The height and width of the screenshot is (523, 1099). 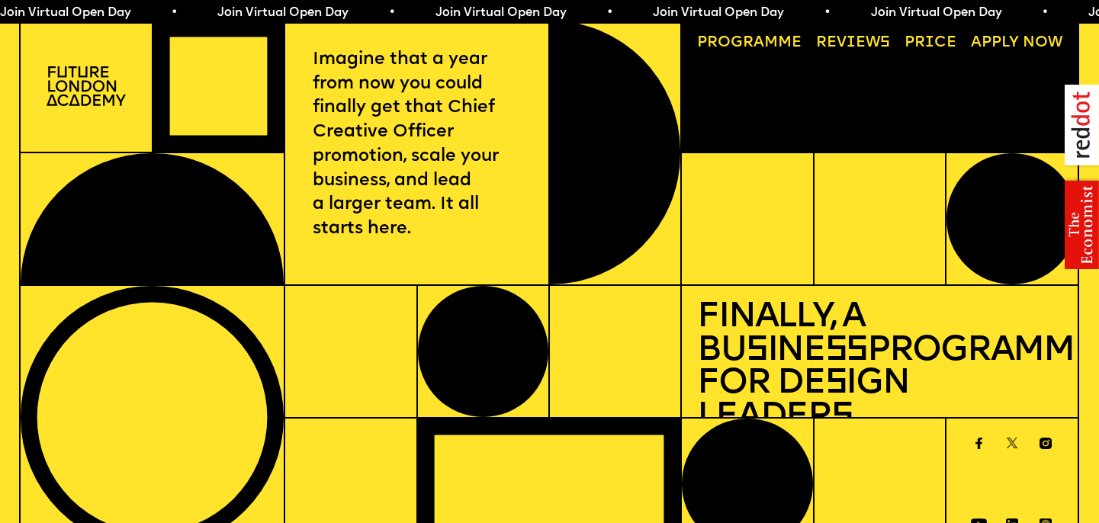 What do you see at coordinates (1017, 43) in the screenshot?
I see `a: Apply now` at bounding box center [1017, 43].